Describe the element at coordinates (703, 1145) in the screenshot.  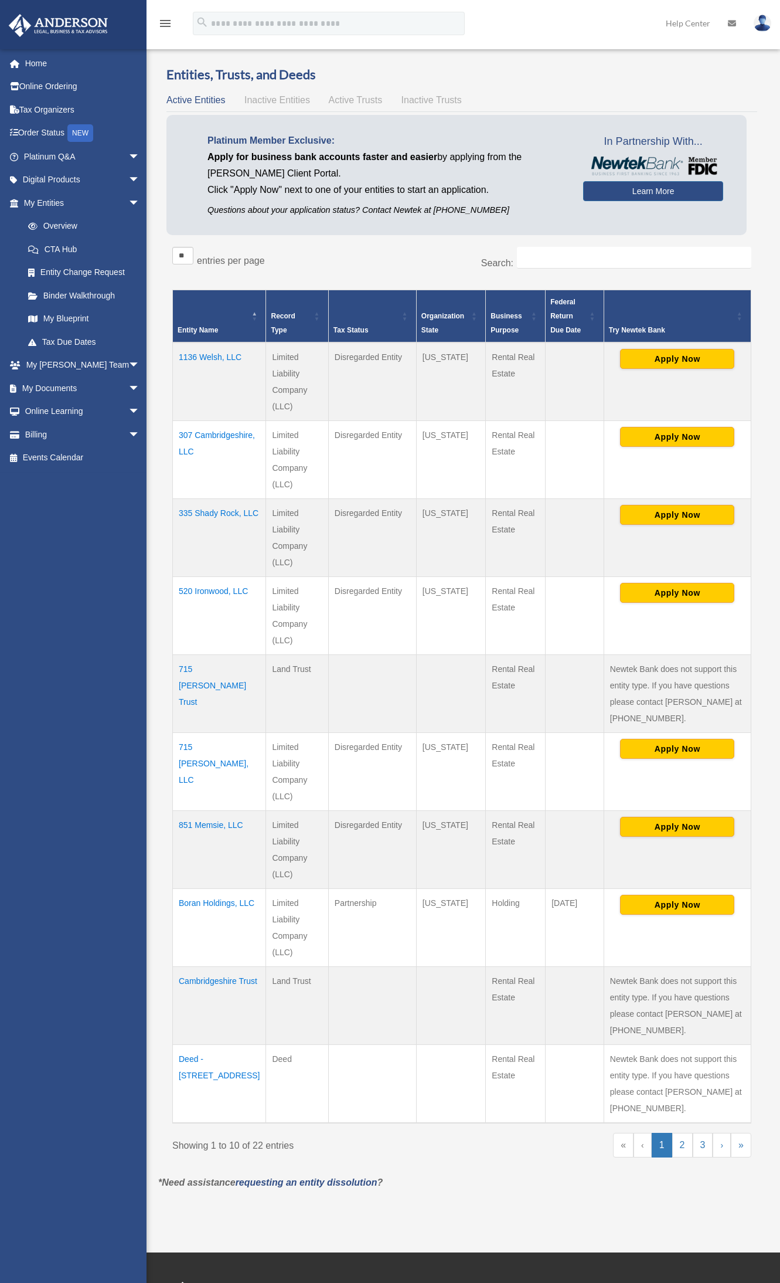
I see `a: 3` at that location.